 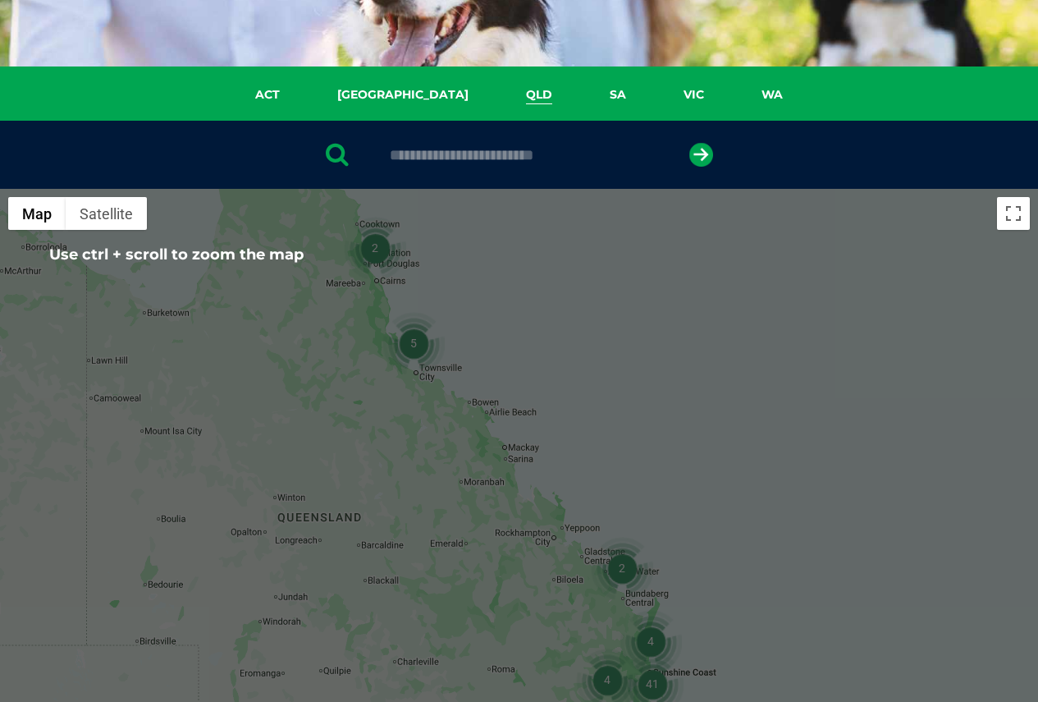 What do you see at coordinates (1014, 213) in the screenshot?
I see `button: Toggle fullscreen view` at bounding box center [1014, 213].